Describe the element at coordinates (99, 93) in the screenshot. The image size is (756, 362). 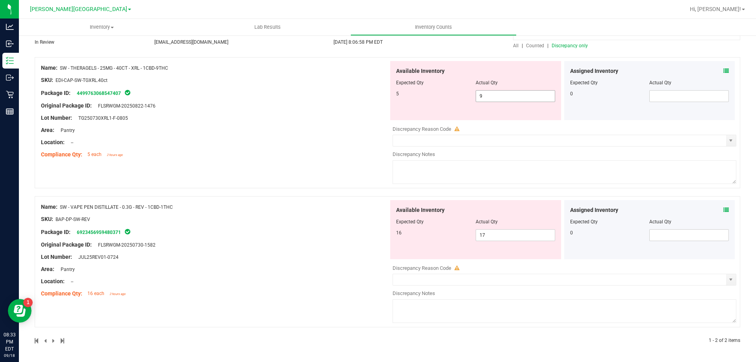
I see `a: 4499763068547407` at that location.